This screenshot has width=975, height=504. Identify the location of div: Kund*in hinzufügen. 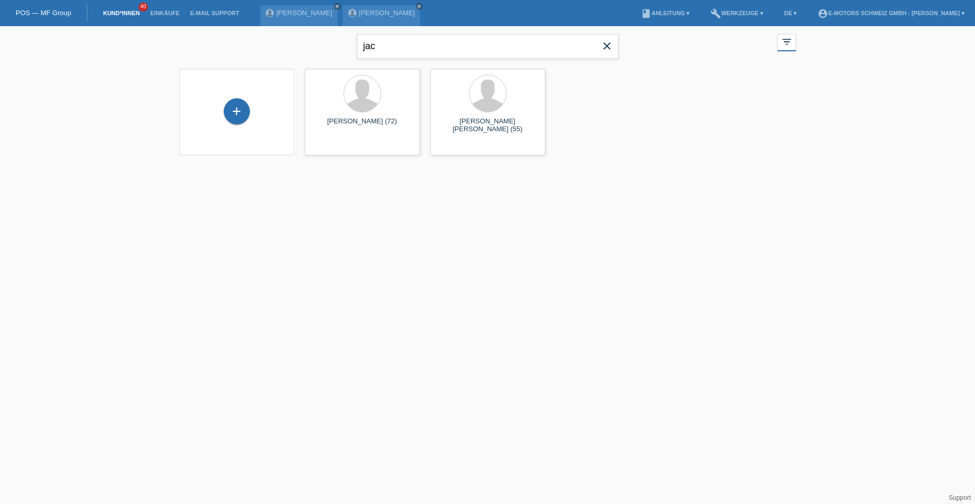
(237, 111).